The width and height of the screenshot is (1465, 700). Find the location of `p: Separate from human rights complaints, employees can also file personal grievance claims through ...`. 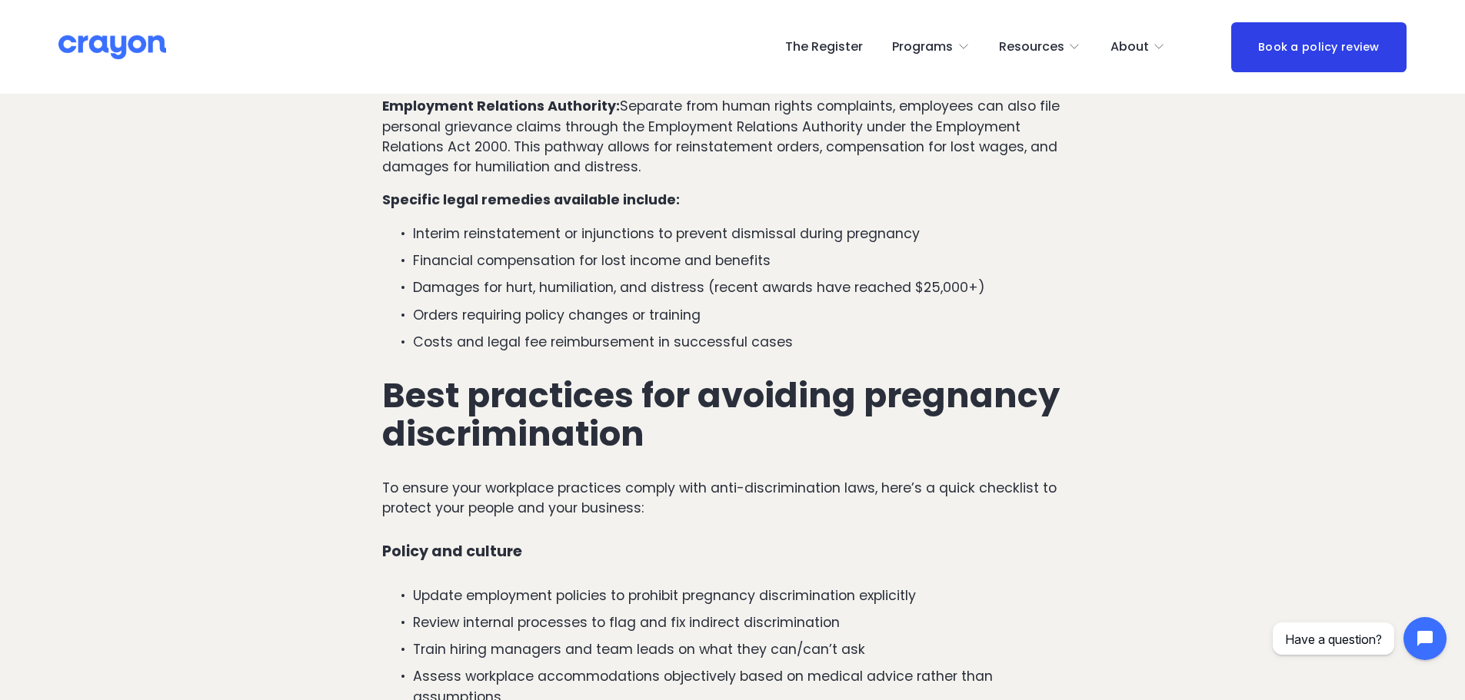

p: Separate from human rights complaints, employees can also file personal grievance claims through ... is located at coordinates (732, 137).